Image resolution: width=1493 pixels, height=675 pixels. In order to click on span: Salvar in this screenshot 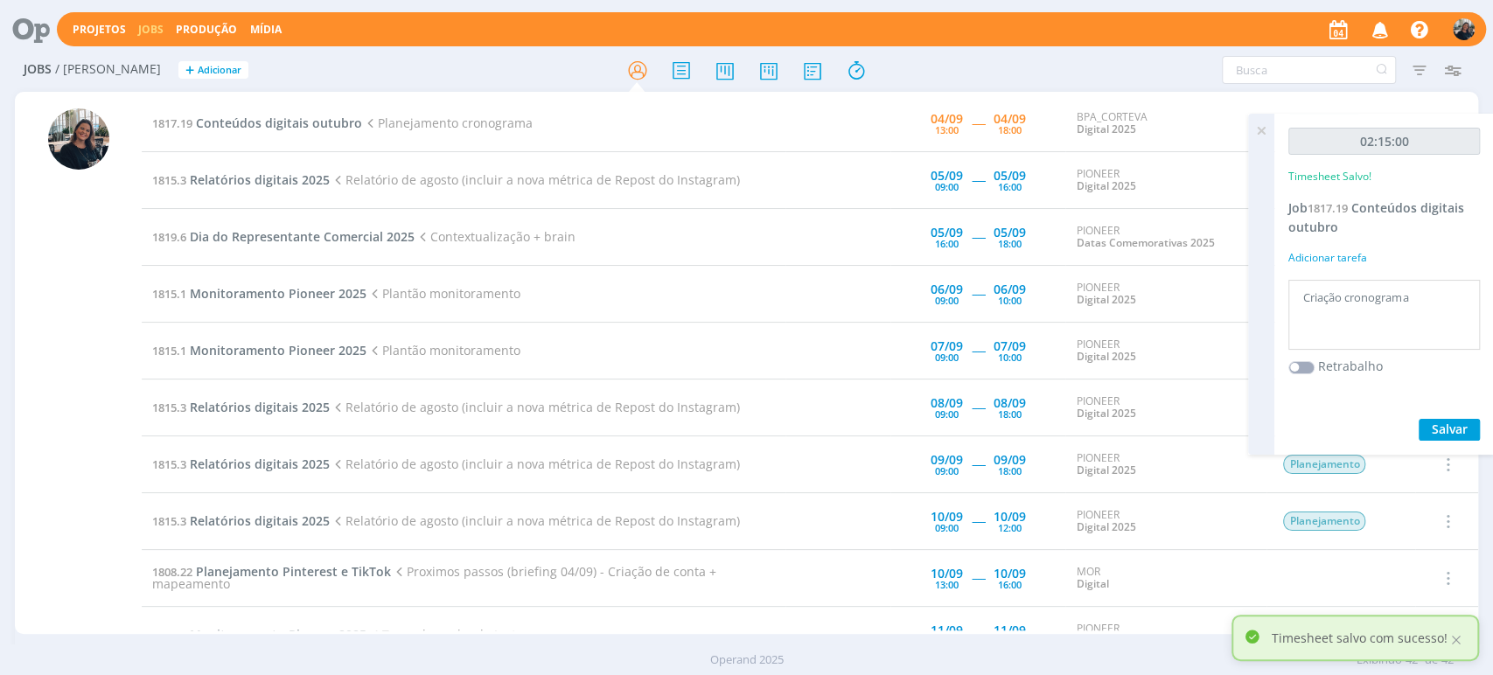, I will do `click(1449, 429)`.